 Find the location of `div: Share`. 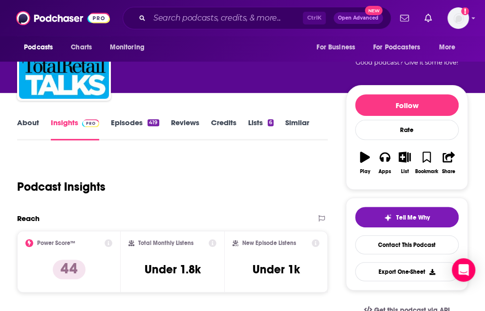

div: Share is located at coordinates (449, 172).